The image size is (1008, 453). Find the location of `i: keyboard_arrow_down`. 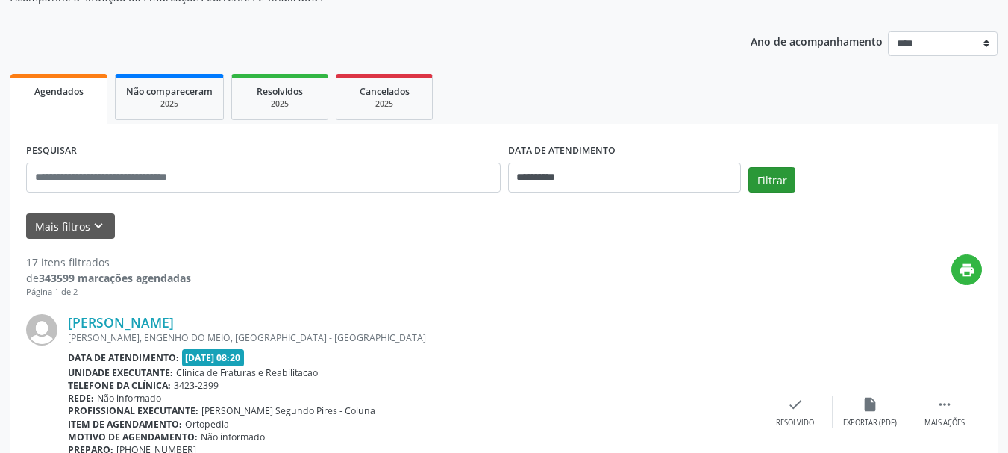

i: keyboard_arrow_down is located at coordinates (98, 226).